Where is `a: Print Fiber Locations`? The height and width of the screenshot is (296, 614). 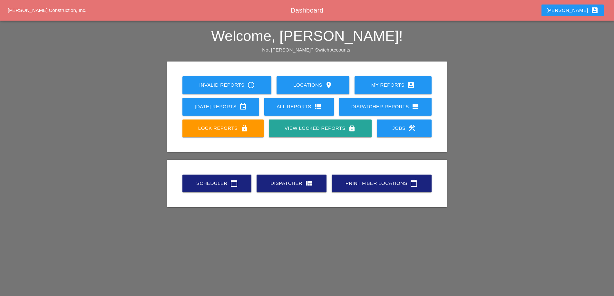 a: Print Fiber Locations is located at coordinates (382, 183).